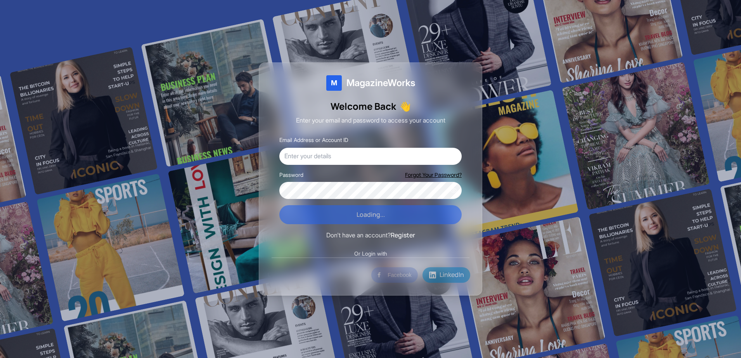 The image size is (741, 358). I want to click on button: Register, so click(403, 235).